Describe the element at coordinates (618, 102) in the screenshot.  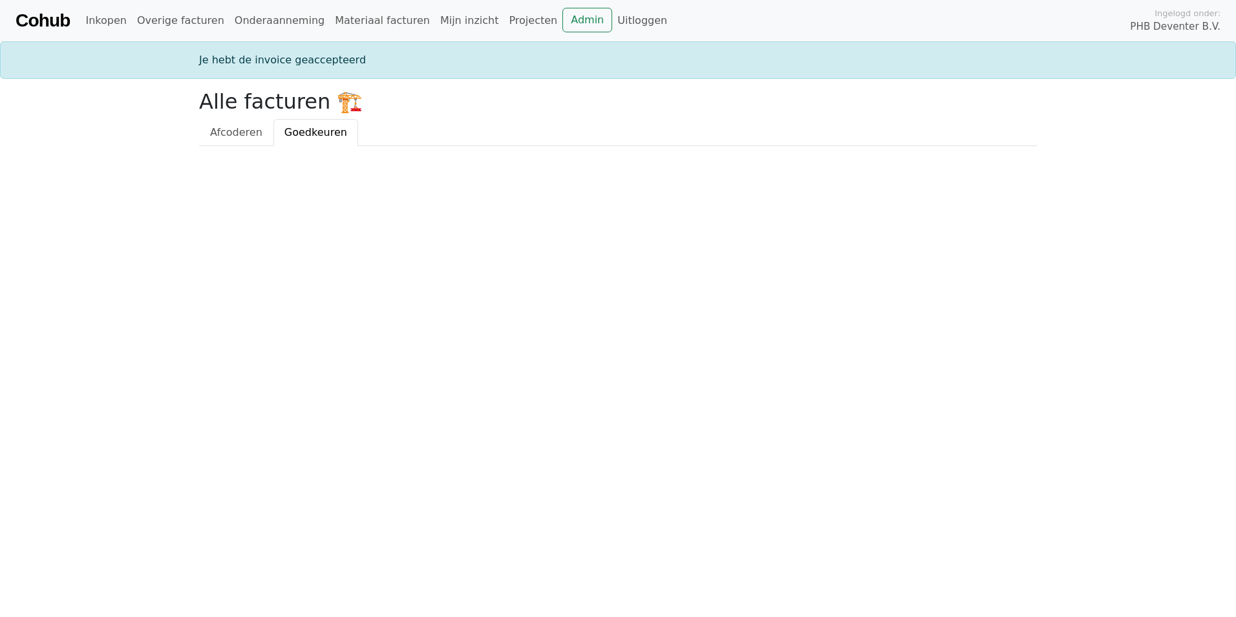
I see `h2: Alle facturen 🏗️` at that location.